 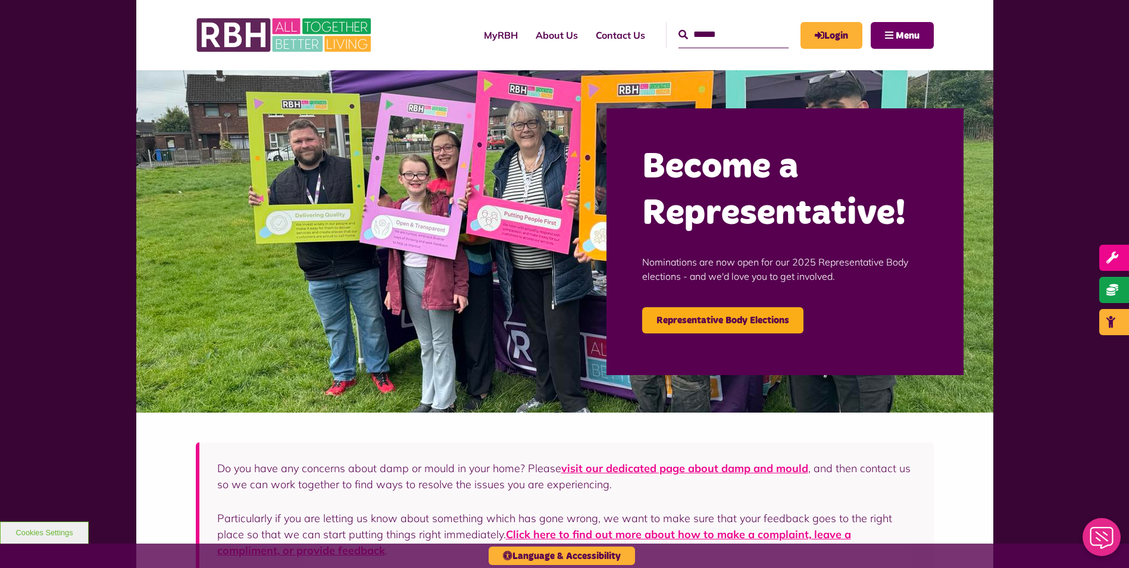 I want to click on h2: Become a Representative!, so click(x=785, y=190).